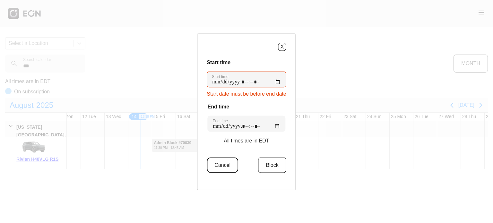 This screenshot has width=493, height=223. I want to click on div: Start date must be before end date, so click(246, 92).